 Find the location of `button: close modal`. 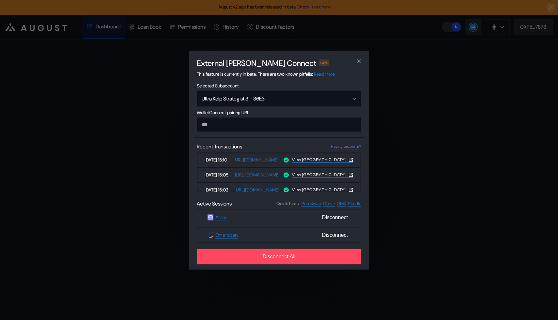

button: close modal is located at coordinates (359, 61).